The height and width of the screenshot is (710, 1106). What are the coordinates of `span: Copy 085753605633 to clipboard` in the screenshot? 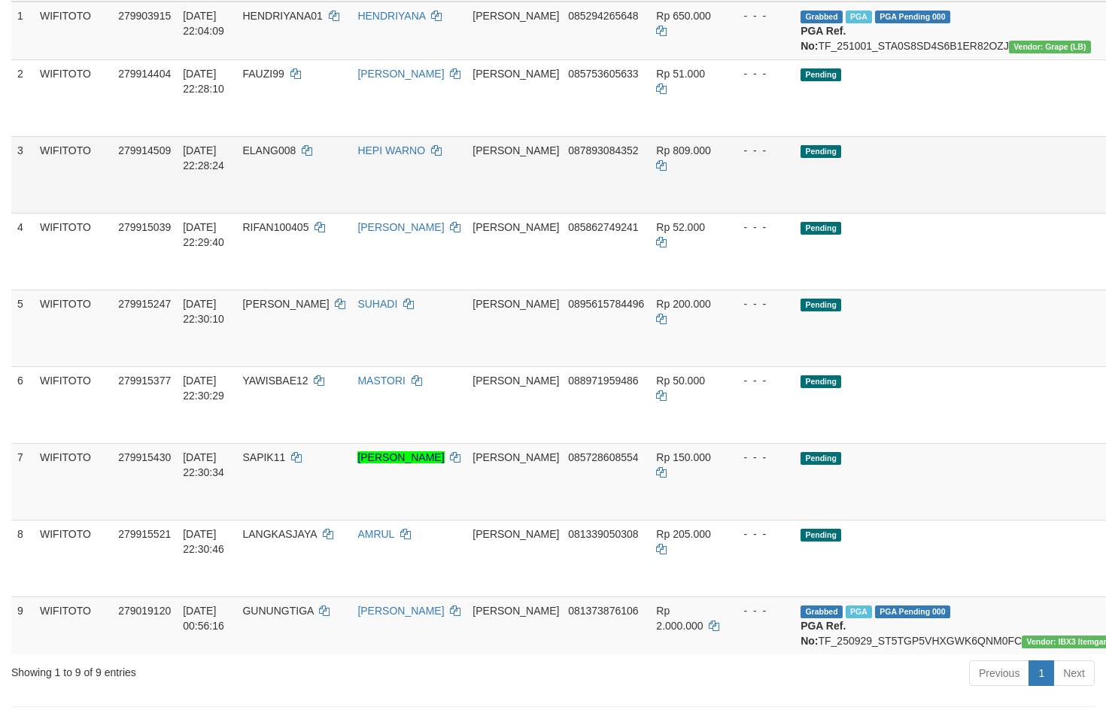 It's located at (603, 74).